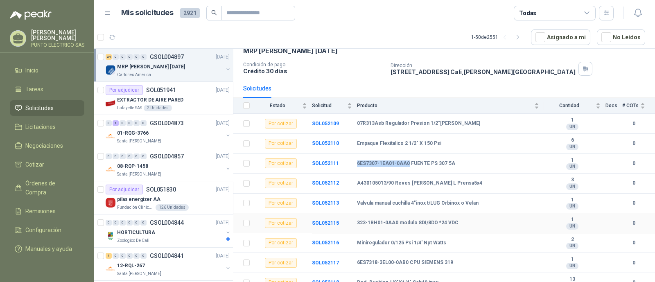 This screenshot has width=655, height=282. Describe the element at coordinates (572, 180) in the screenshot. I see `b: 3` at that location.